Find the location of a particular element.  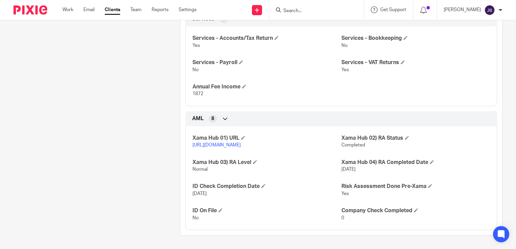

a: Email is located at coordinates (89, 10).